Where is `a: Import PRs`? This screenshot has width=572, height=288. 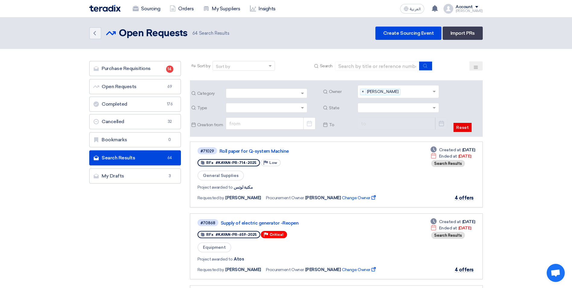 a: Import PRs is located at coordinates (462, 33).